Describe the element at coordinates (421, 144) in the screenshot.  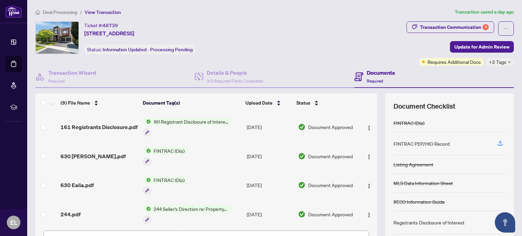
I see `div: FINTRAC PEP/HIO Record` at that location.